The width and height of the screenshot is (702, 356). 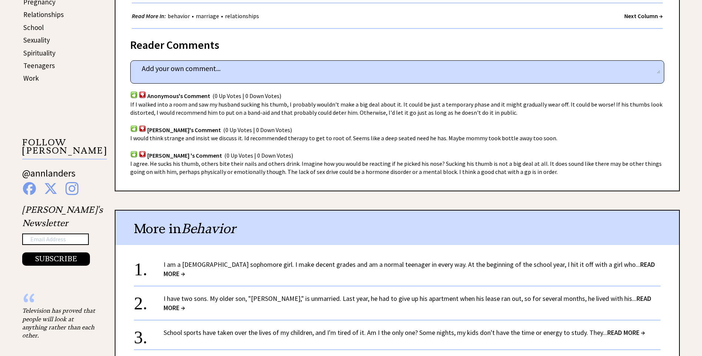 I want to click on span: If I walked into a room and saw my husband sucking his thumb, I probably wouldn't make a big deal..., so click(x=396, y=108).